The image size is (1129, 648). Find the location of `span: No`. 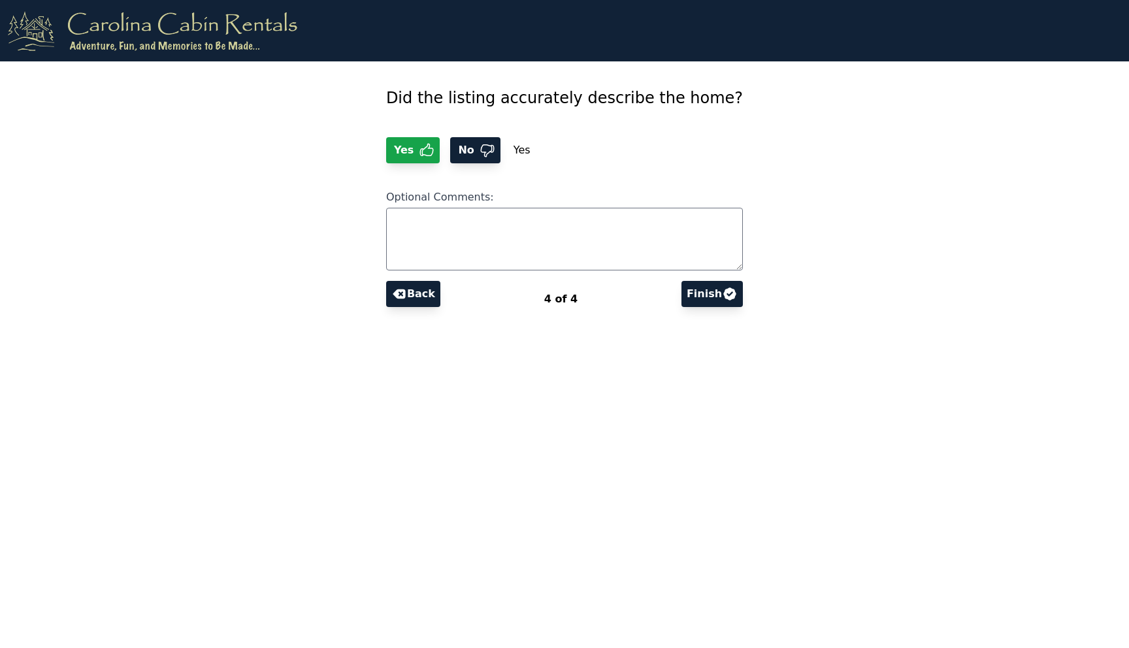

span: No is located at coordinates (467, 150).